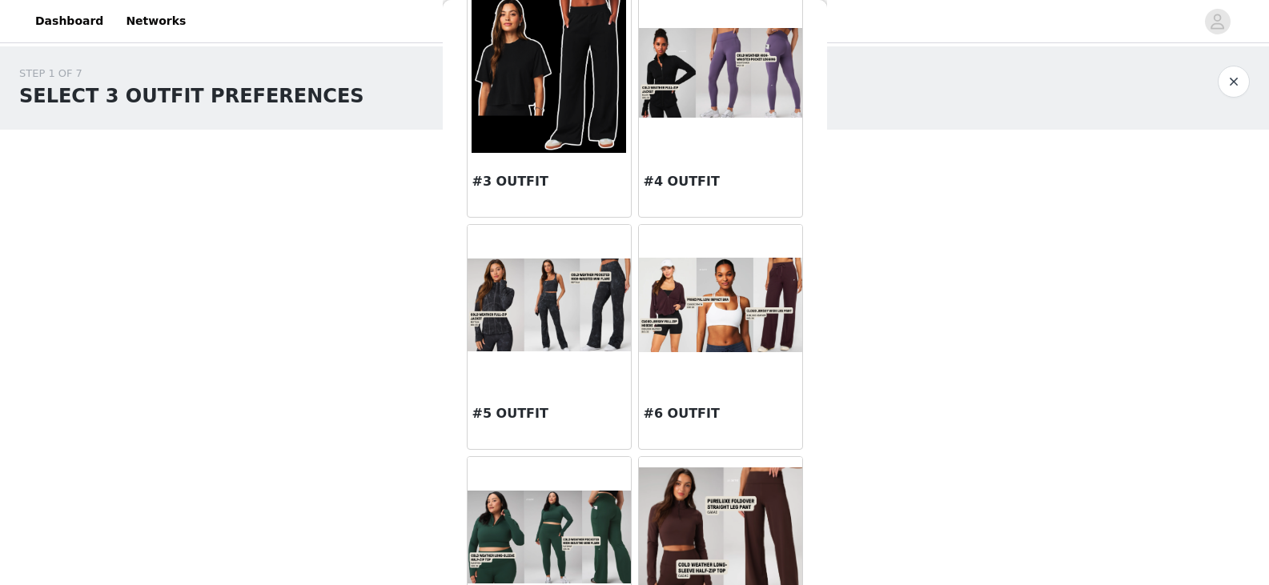 This screenshot has height=585, width=1269. Describe the element at coordinates (549, 182) in the screenshot. I see `h3: #3 OUTFIT` at that location.